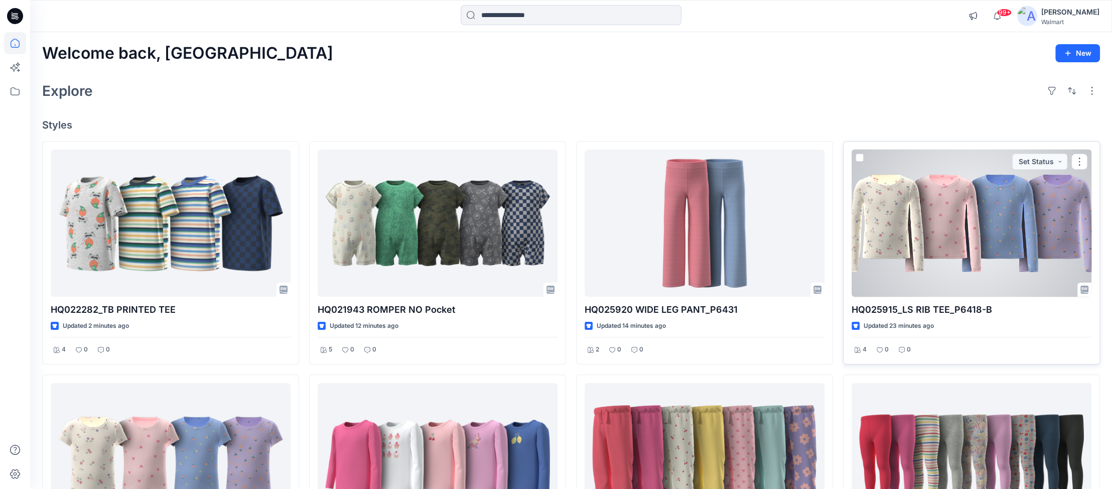  I want to click on h4: Styles, so click(571, 125).